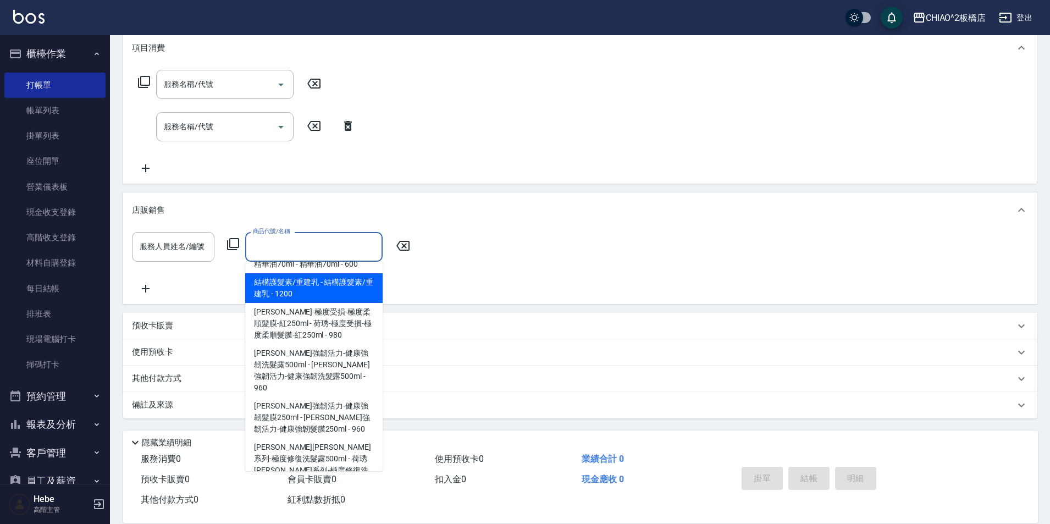 This screenshot has height=524, width=1050. What do you see at coordinates (450, 479) in the screenshot?
I see `span: 扣入金 0` at bounding box center [450, 479].